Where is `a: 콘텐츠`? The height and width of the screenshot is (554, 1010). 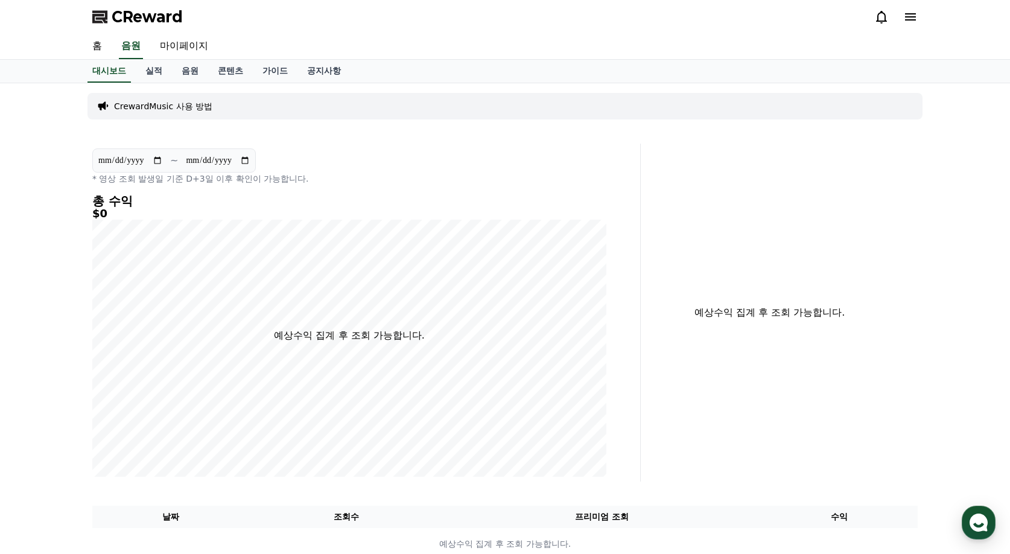 a: 콘텐츠 is located at coordinates (230, 71).